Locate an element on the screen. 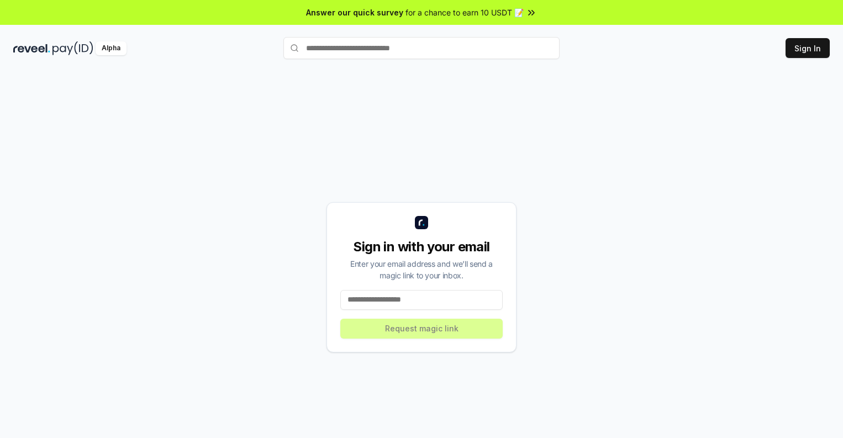  button: Sign In is located at coordinates (808, 48).